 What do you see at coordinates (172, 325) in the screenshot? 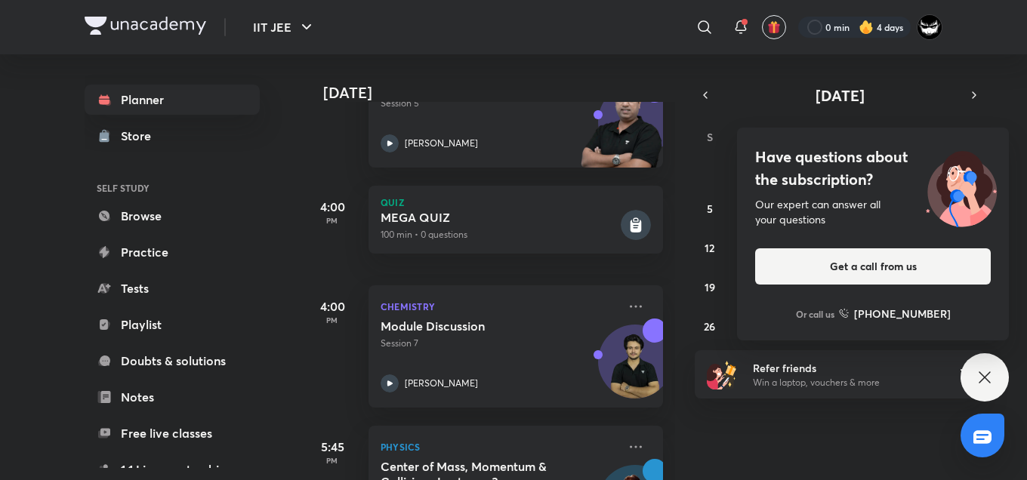
I see `a: Playlist` at bounding box center [172, 325].